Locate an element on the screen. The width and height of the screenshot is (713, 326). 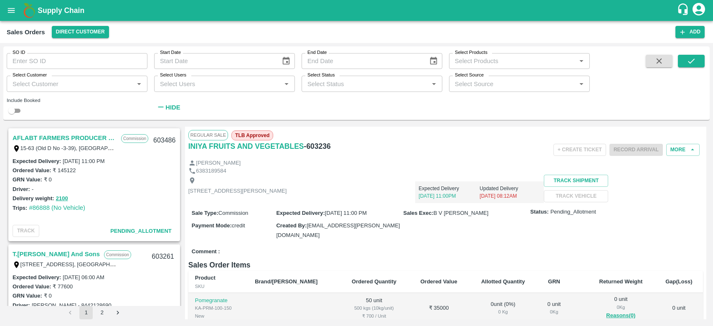
label: ₹ 0 is located at coordinates (48, 179).